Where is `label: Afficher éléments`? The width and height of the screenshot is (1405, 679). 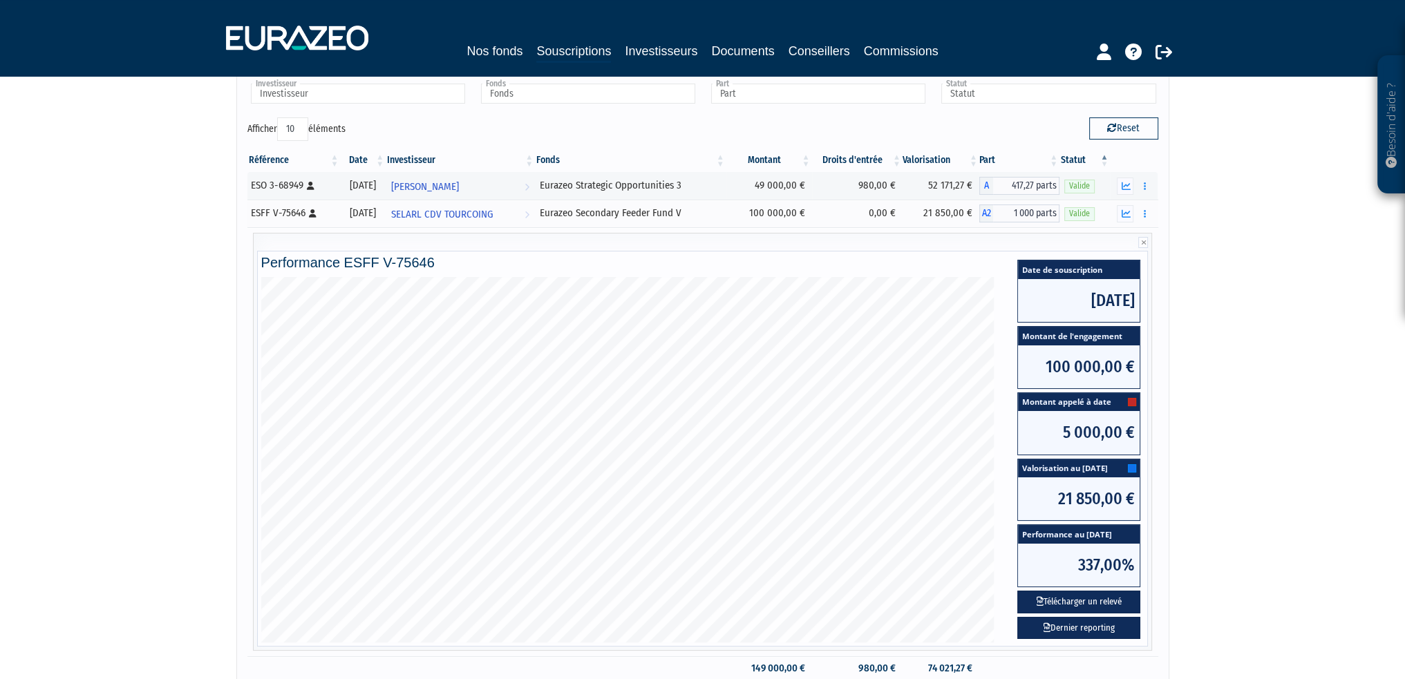 label: Afficher éléments is located at coordinates (296, 129).